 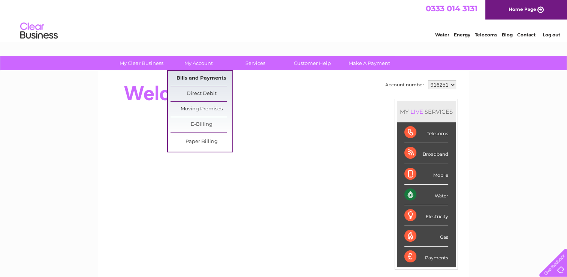 What do you see at coordinates (551, 34) in the screenshot?
I see `a: Log out` at bounding box center [551, 34].